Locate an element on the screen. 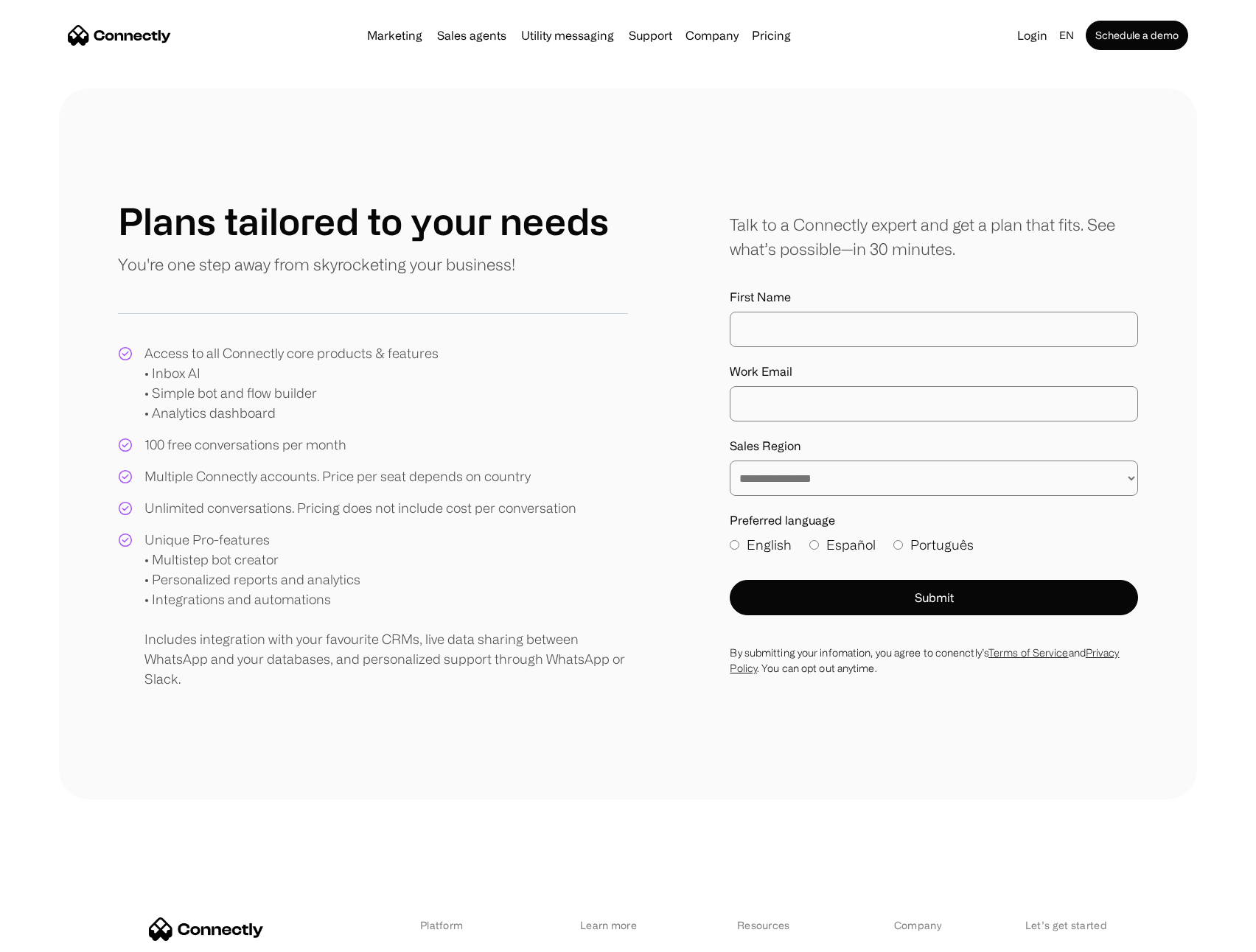  input: Português is located at coordinates (898, 544).